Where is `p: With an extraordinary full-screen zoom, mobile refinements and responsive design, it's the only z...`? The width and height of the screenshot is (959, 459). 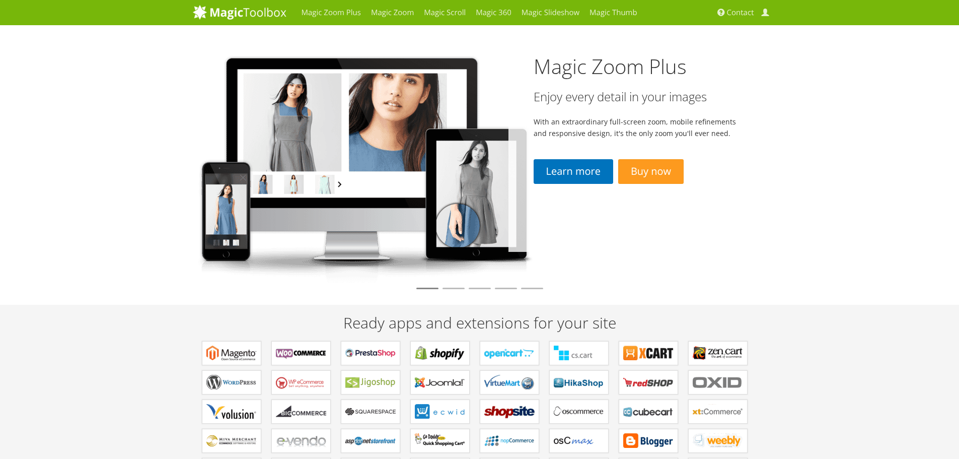
p: With an extraordinary full-screen zoom, mobile refinements and responsive design, it's the only z... is located at coordinates (638, 127).